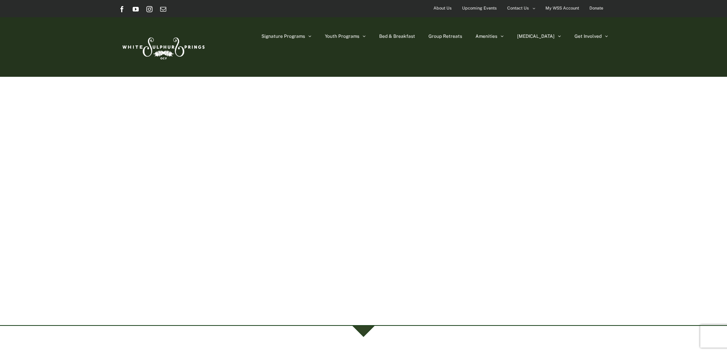  What do you see at coordinates (342, 36) in the screenshot?
I see `span: Youth Programs` at bounding box center [342, 36].